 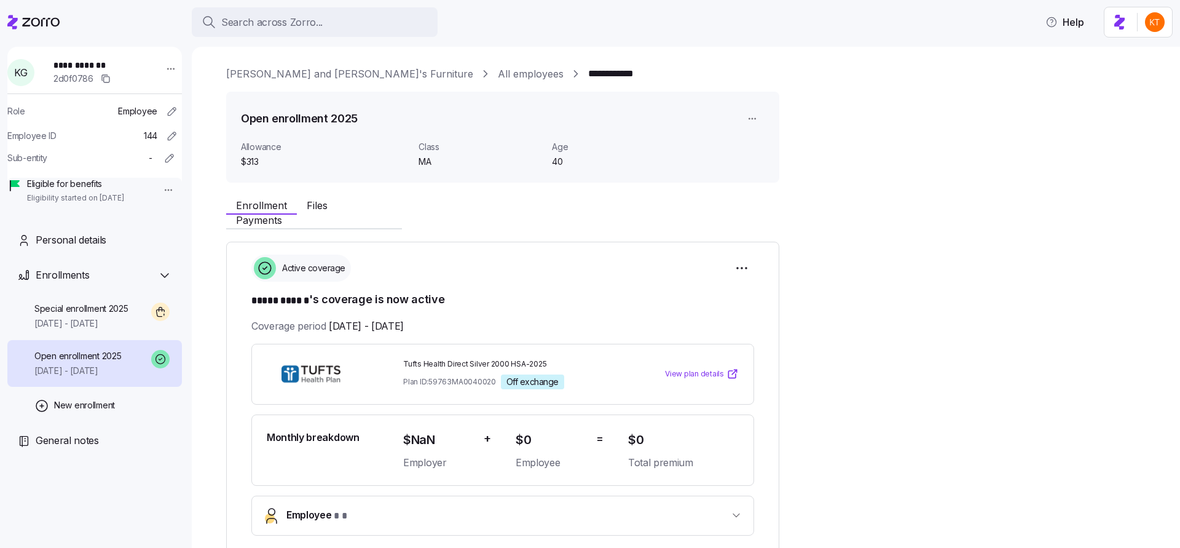 I want to click on span: New enrollment, so click(x=84, y=405).